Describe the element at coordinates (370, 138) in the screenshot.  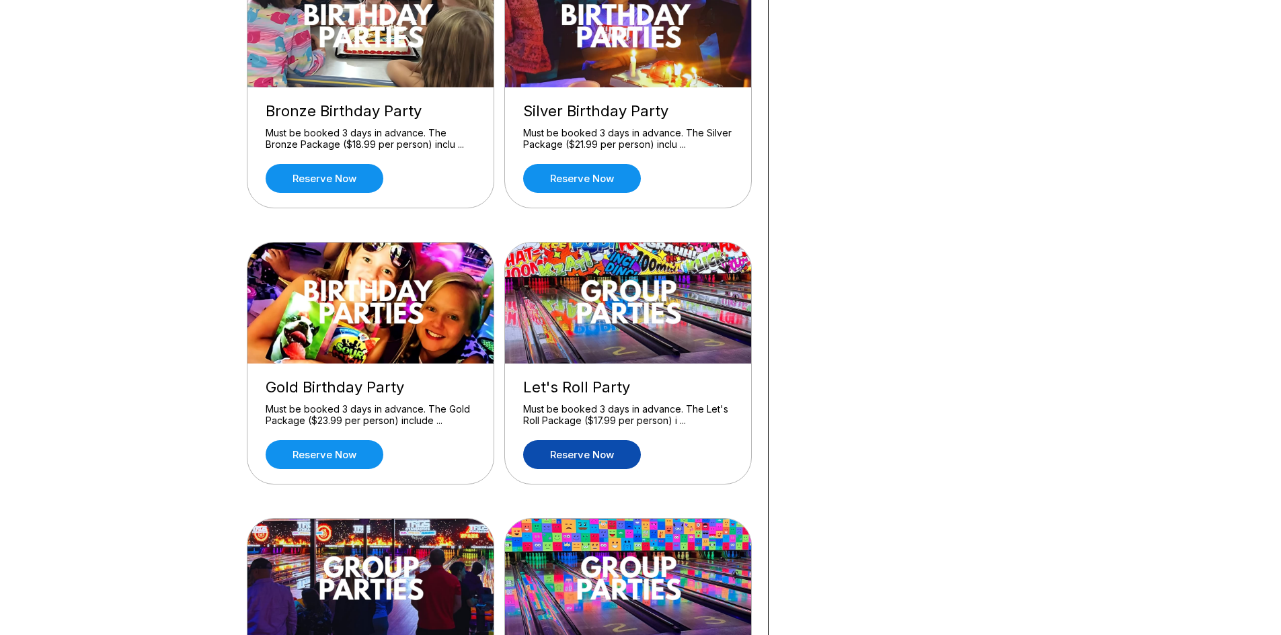
I see `div: Must be booked 3 days in advance. The Bronze Package ($18.99 per person) inclu ...` at that location.